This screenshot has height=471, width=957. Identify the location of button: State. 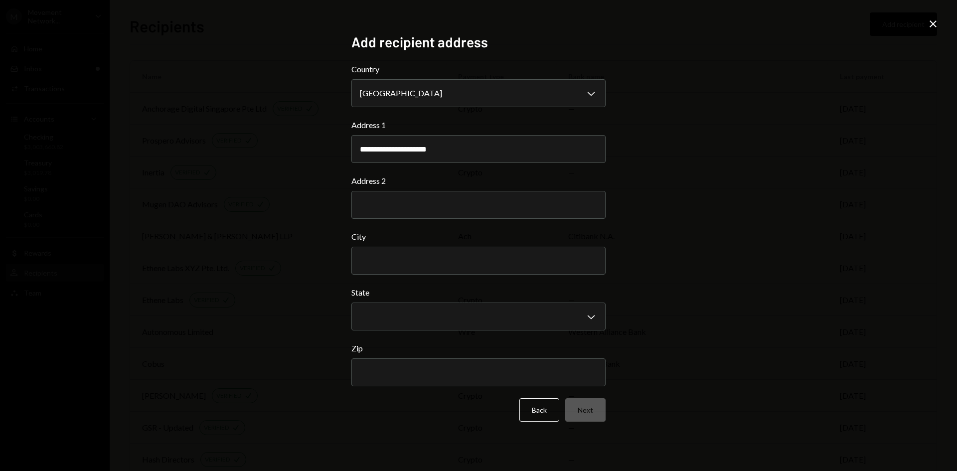
(478, 317).